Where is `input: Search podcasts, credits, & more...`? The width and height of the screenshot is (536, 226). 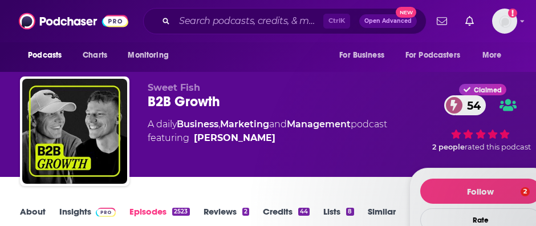
input: Search podcasts, credits, & more... is located at coordinates (248, 21).